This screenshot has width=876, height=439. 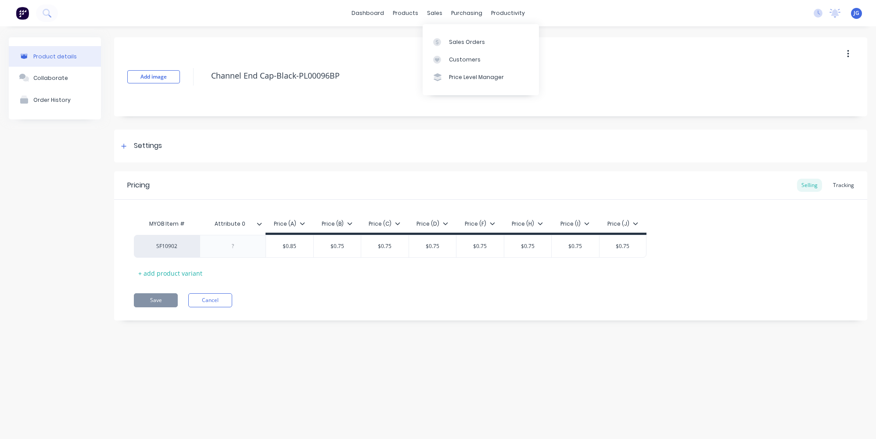 What do you see at coordinates (167, 224) in the screenshot?
I see `div: MYOB Item #` at bounding box center [167, 224].